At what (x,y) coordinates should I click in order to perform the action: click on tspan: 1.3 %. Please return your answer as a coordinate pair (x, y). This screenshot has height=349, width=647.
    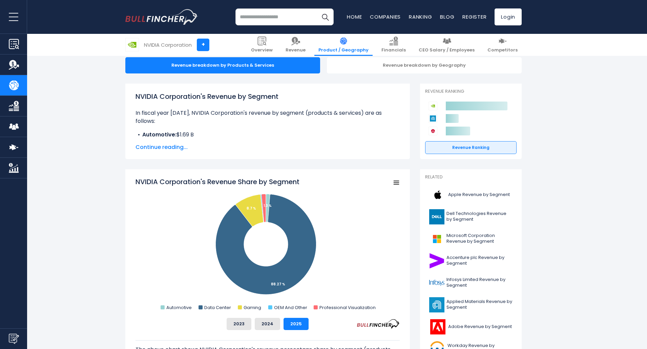
    Looking at the image, I should click on (268, 206).